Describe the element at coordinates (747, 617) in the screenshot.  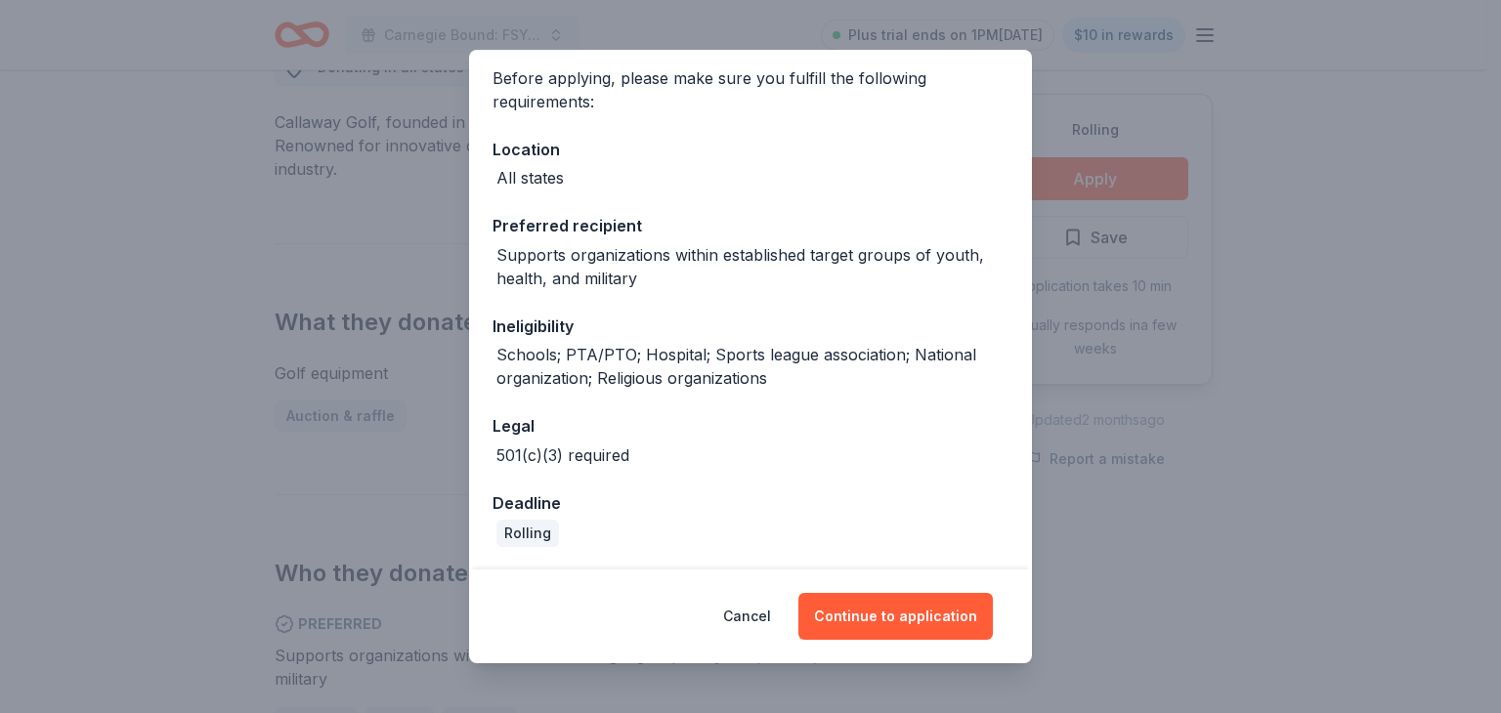
I see `button: Cancel` at that location.